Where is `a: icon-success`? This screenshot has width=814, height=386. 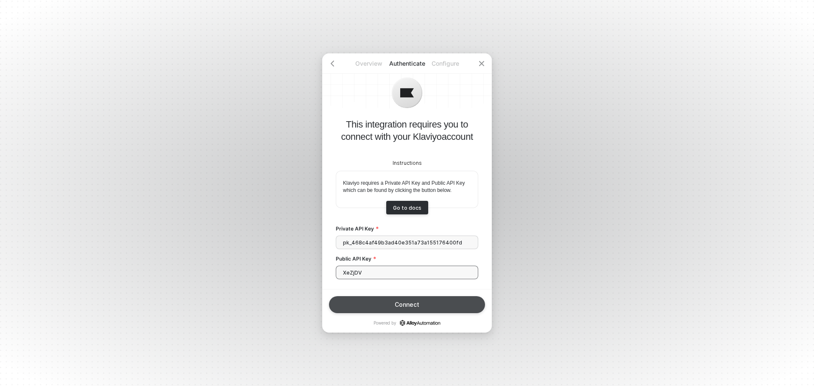
a: icon-success is located at coordinates (420, 323).